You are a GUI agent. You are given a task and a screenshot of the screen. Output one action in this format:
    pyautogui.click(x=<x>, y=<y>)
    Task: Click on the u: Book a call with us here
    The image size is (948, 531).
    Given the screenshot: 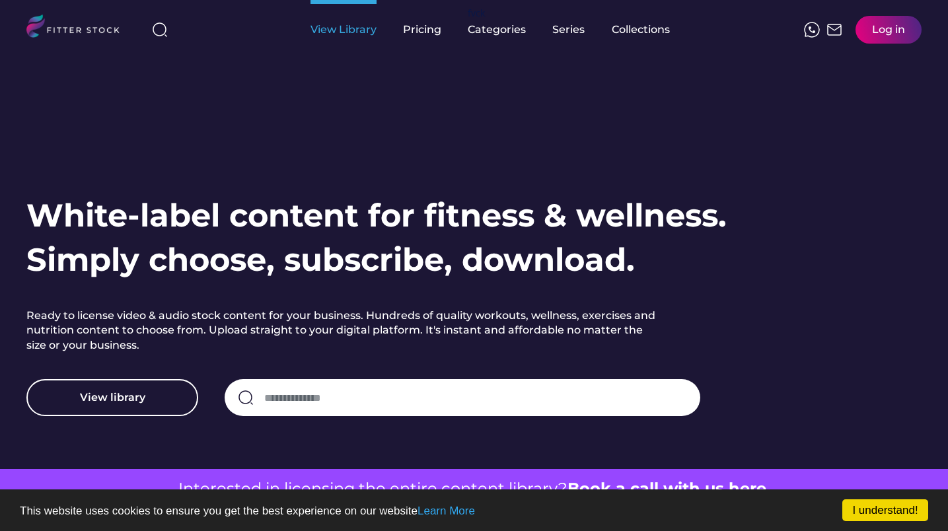 What is the action you would take?
    pyautogui.click(x=666, y=488)
    